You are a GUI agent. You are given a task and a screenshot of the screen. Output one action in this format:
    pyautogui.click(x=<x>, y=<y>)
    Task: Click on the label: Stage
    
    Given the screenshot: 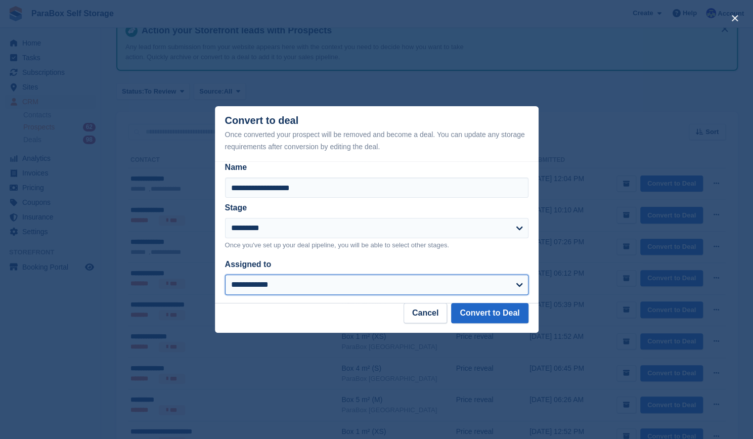 What is the action you would take?
    pyautogui.click(x=236, y=207)
    